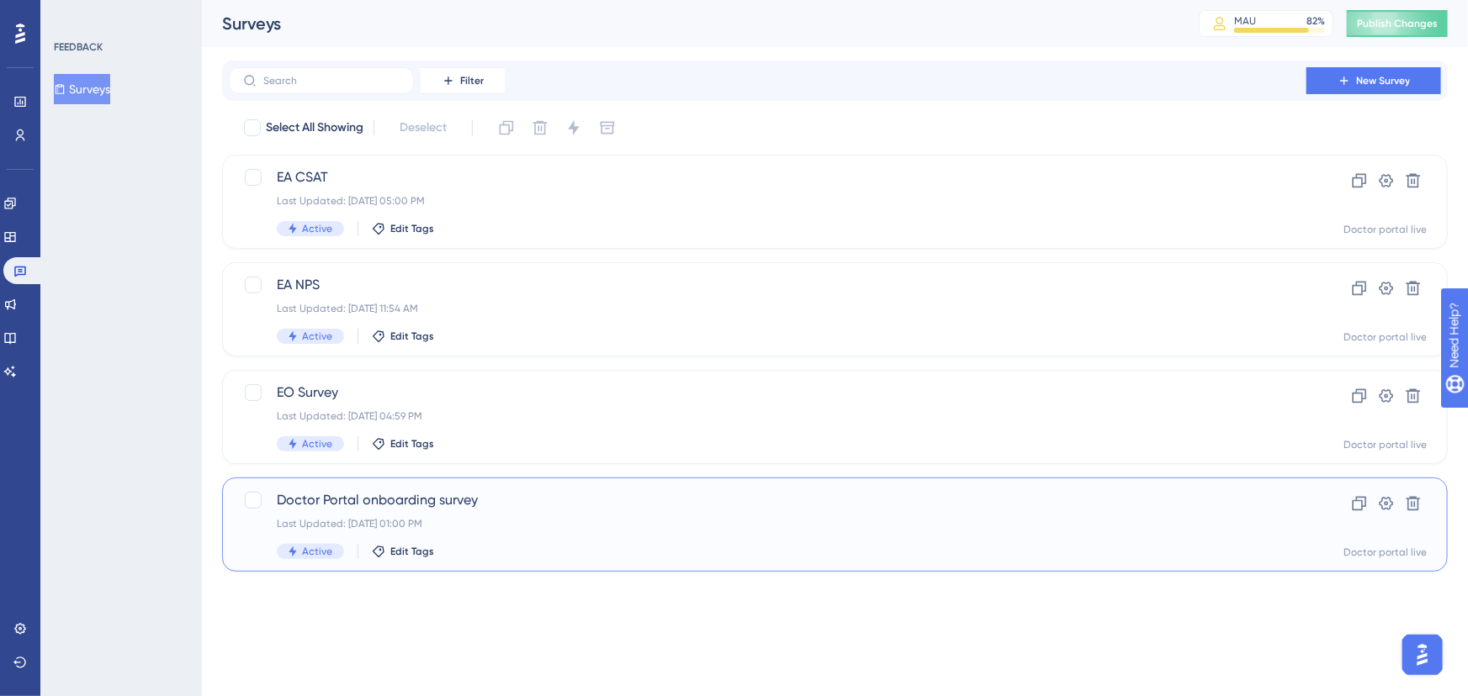 The image size is (1468, 696). Describe the element at coordinates (767, 500) in the screenshot. I see `span: Doctor Portal onboarding survey` at that location.